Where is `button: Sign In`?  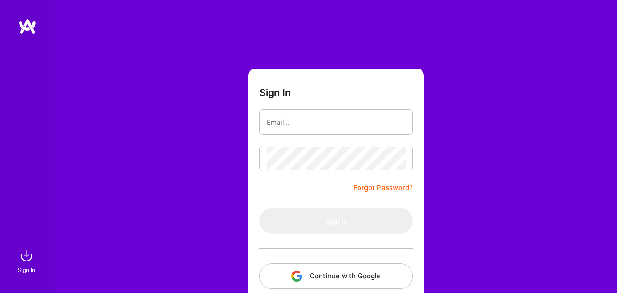
button: Sign In is located at coordinates (336, 220).